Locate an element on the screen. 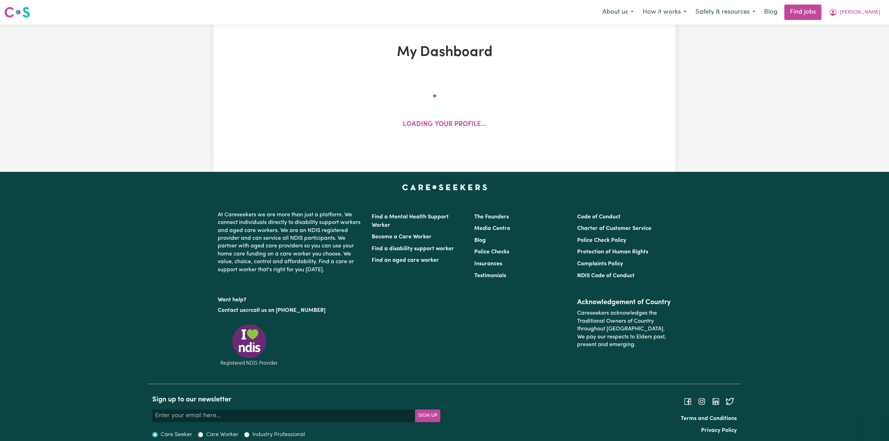 The image size is (889, 441). a: Police Check Policy is located at coordinates (602, 240).